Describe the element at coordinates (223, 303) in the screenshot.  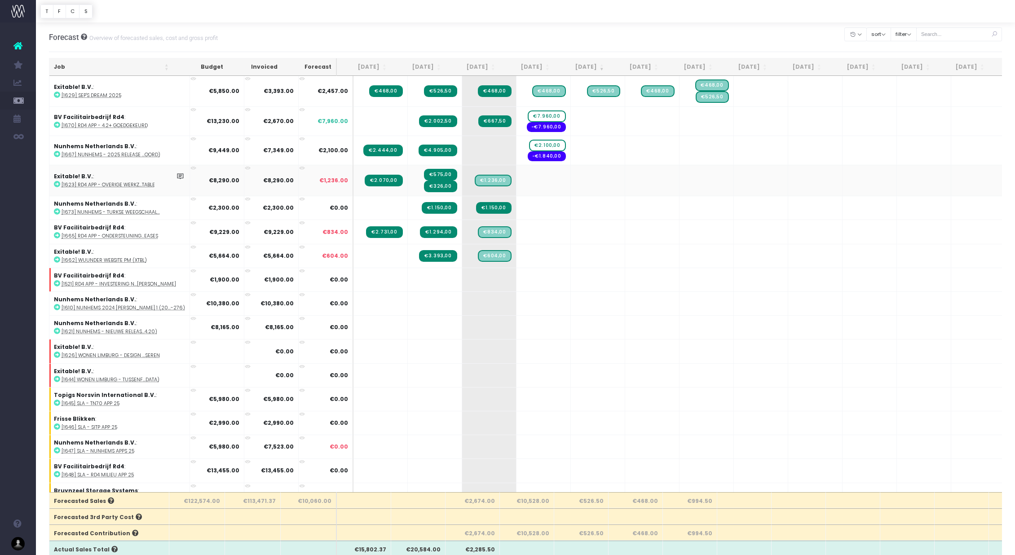
I see `strong: €10,380.00` at that location.